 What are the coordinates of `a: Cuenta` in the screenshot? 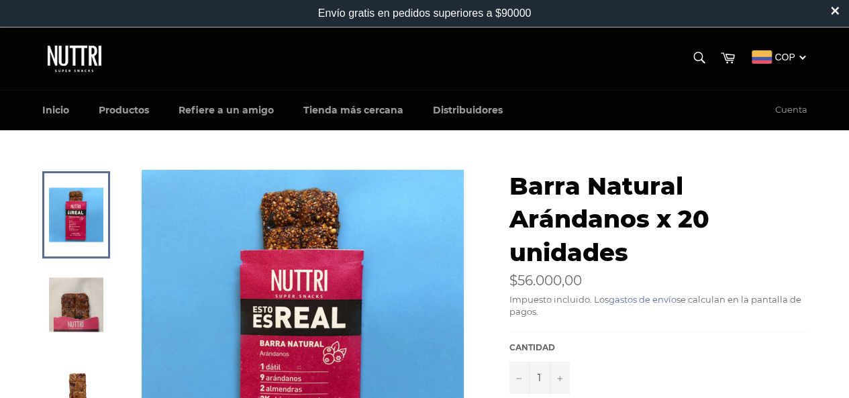 It's located at (792, 110).